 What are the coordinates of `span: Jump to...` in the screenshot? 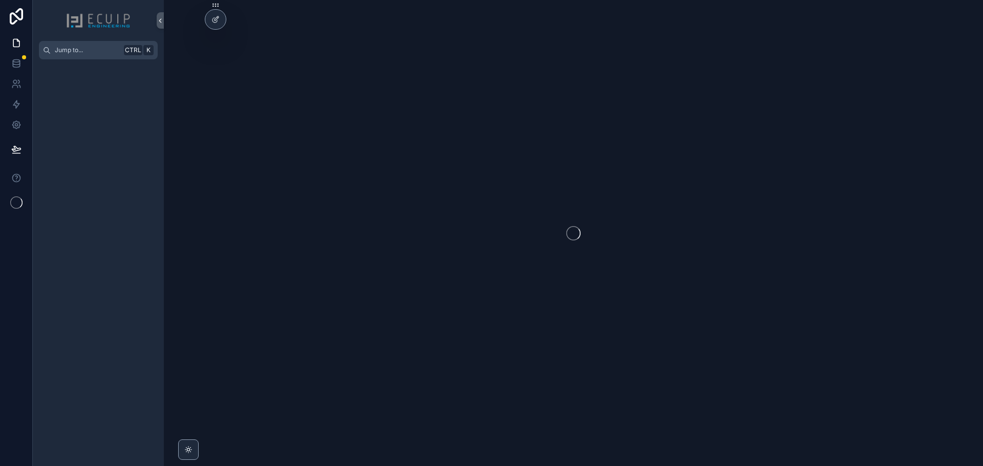 It's located at (87, 50).